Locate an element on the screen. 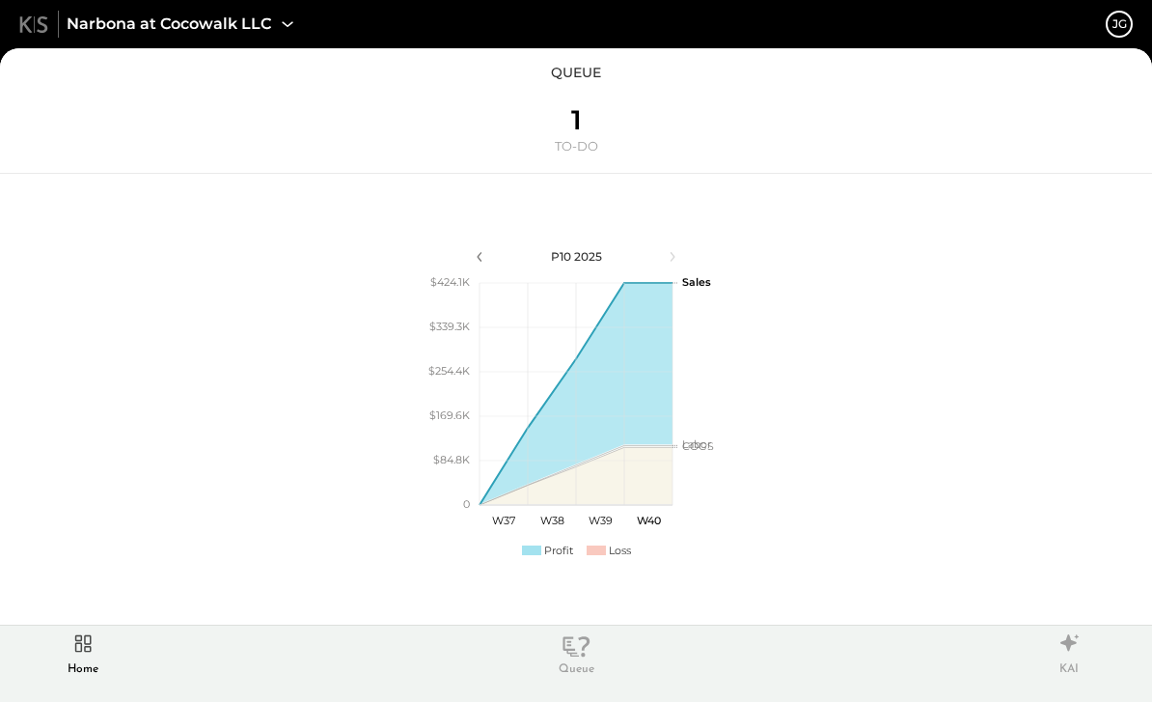  text: $254.4K is located at coordinates (449, 371).